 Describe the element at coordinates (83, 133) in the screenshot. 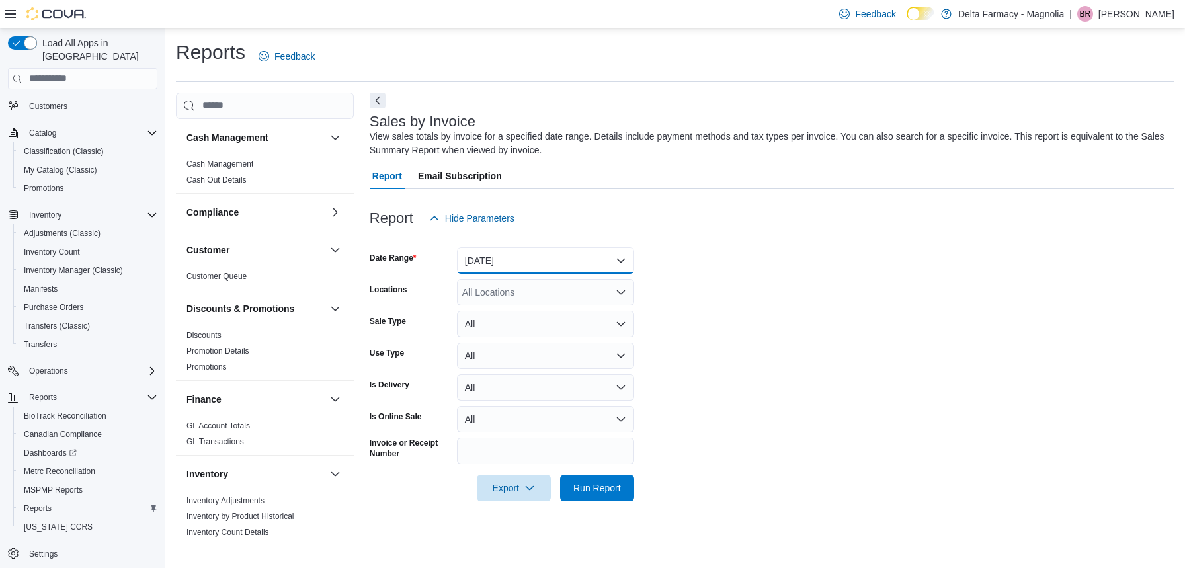

I see `button: Catalog` at that location.